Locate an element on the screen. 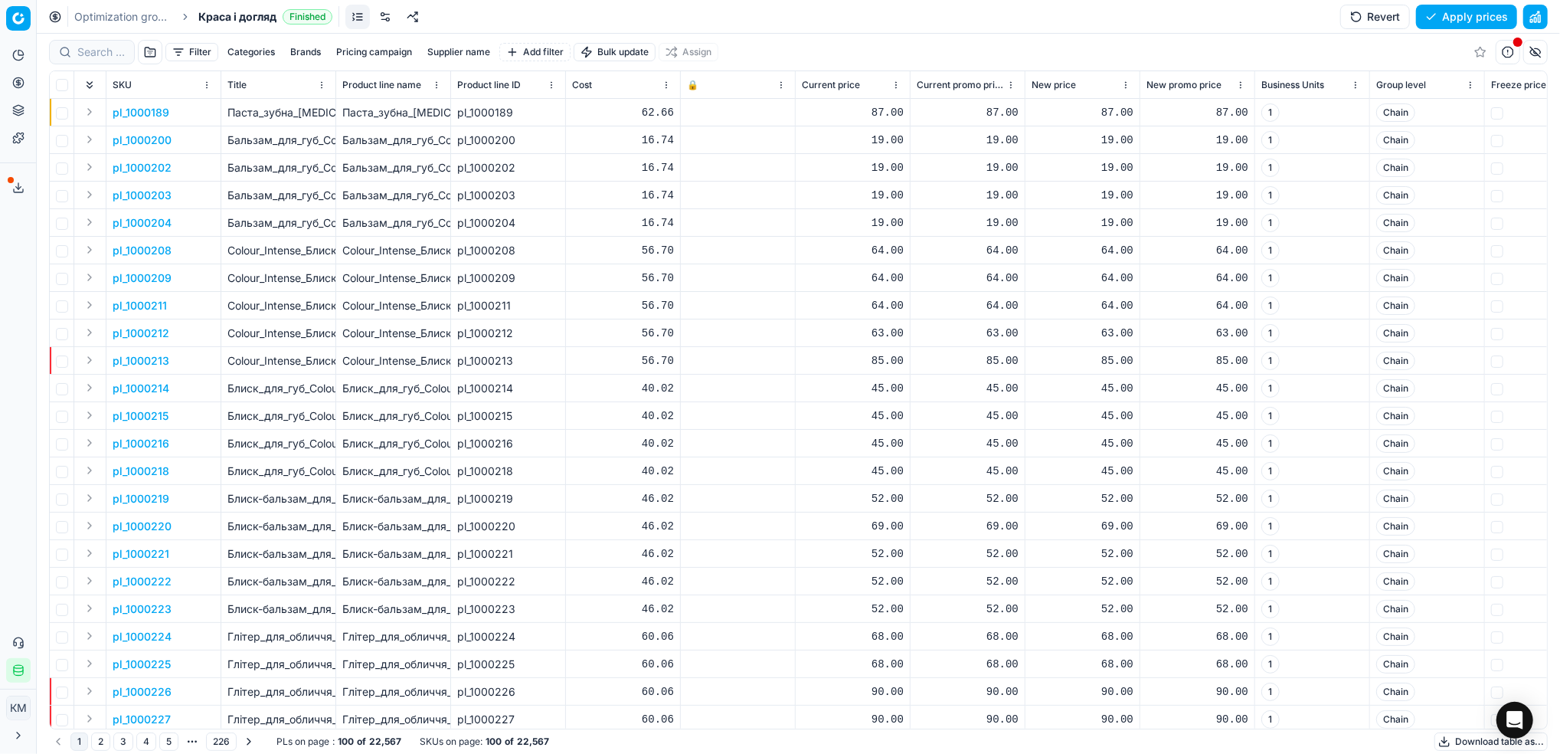 Image resolution: width=1560 pixels, height=754 pixels. div: Бальзам_для_губ_Colour_Intense_Balamce_5_г_(03_цитрус) is located at coordinates (393, 168).